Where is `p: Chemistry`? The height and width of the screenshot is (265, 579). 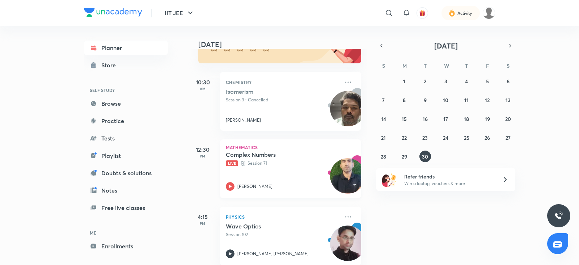 p: Chemistry is located at coordinates (283, 82).